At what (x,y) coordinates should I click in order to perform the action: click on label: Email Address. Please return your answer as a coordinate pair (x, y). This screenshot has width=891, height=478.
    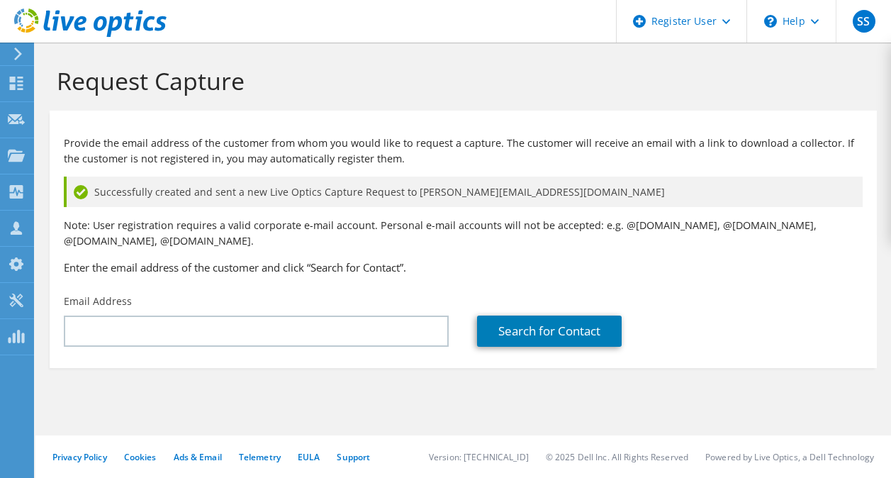
    Looking at the image, I should click on (98, 301).